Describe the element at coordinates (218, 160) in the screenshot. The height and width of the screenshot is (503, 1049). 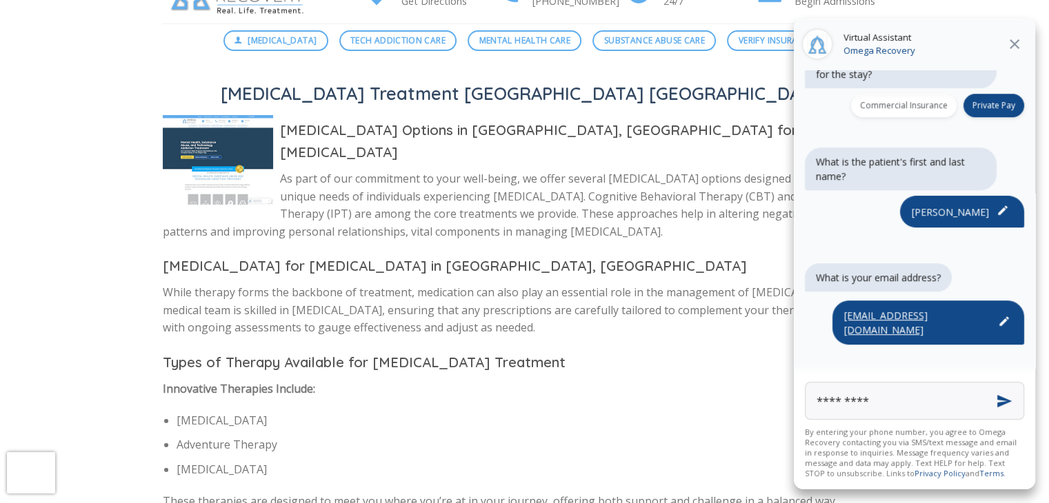
I see `img: Depression Treatment Austin TX` at that location.